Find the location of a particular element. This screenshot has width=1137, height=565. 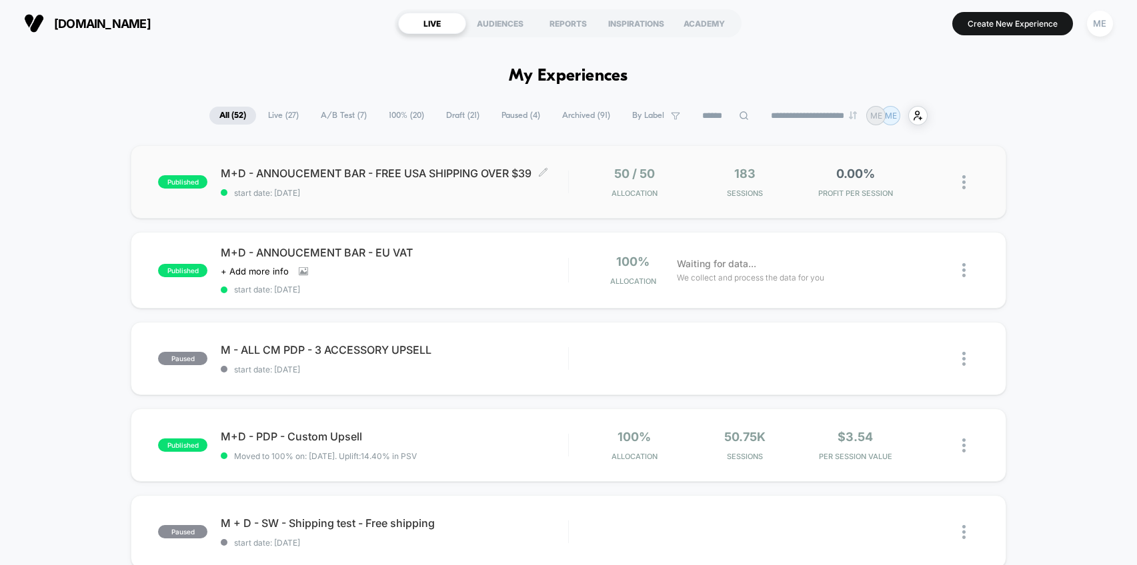

div: LIVE is located at coordinates (432, 23).